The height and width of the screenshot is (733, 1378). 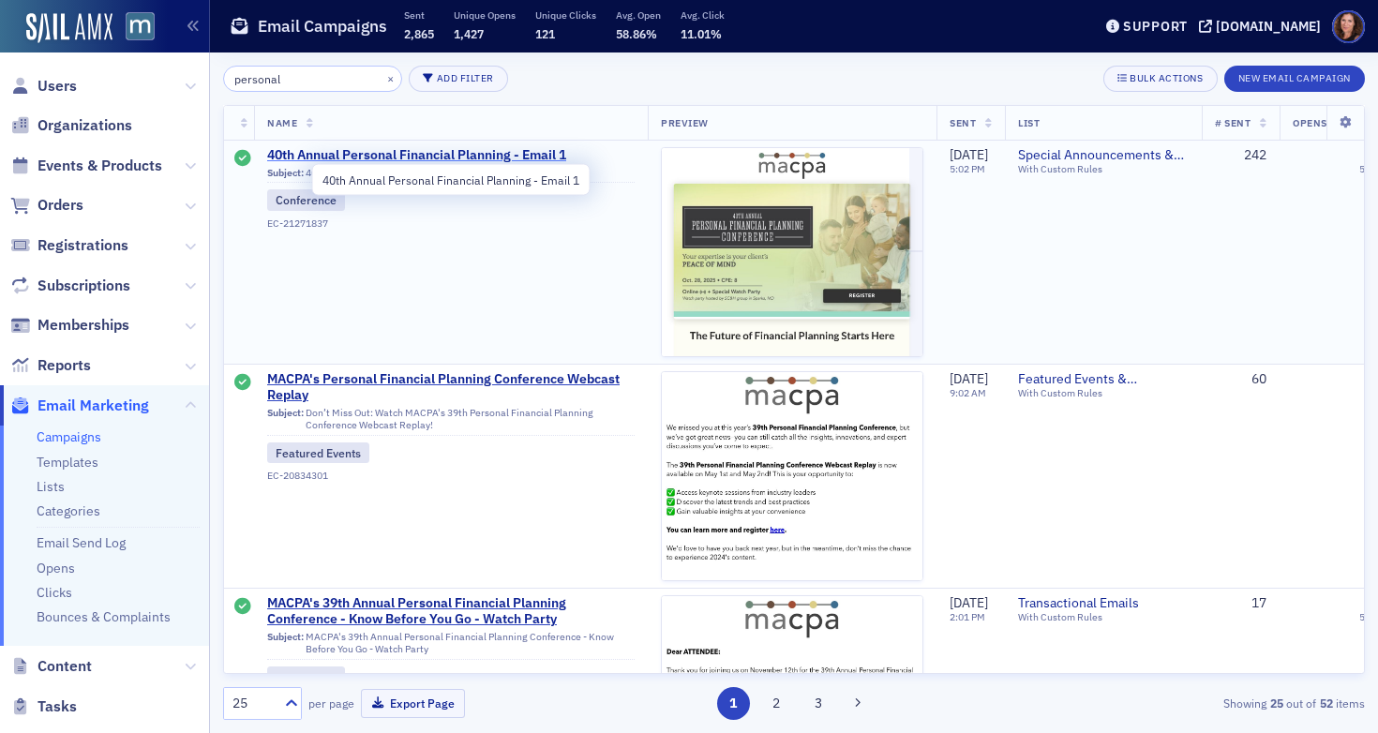 I want to click on p: Sent, so click(x=419, y=15).